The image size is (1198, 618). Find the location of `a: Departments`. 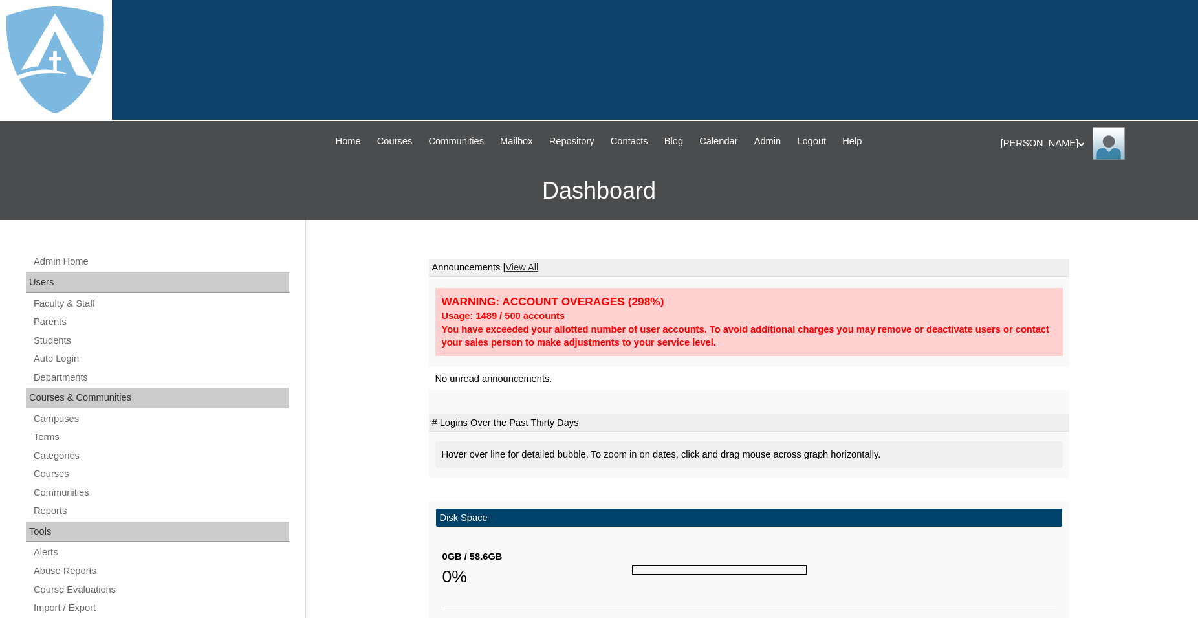

a: Departments is located at coordinates (160, 377).